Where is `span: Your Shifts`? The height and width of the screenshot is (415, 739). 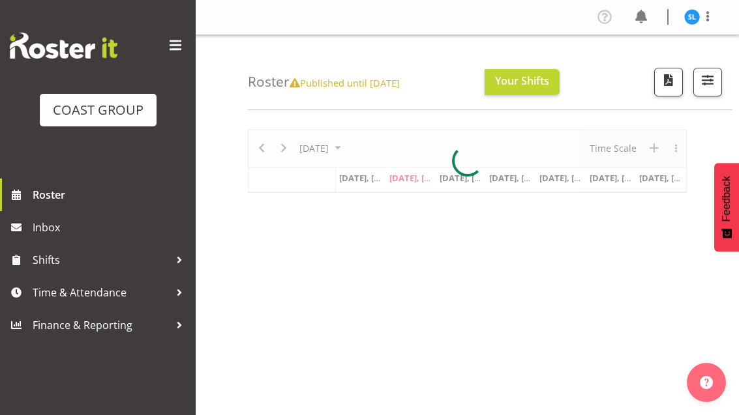
span: Your Shifts is located at coordinates (521, 81).